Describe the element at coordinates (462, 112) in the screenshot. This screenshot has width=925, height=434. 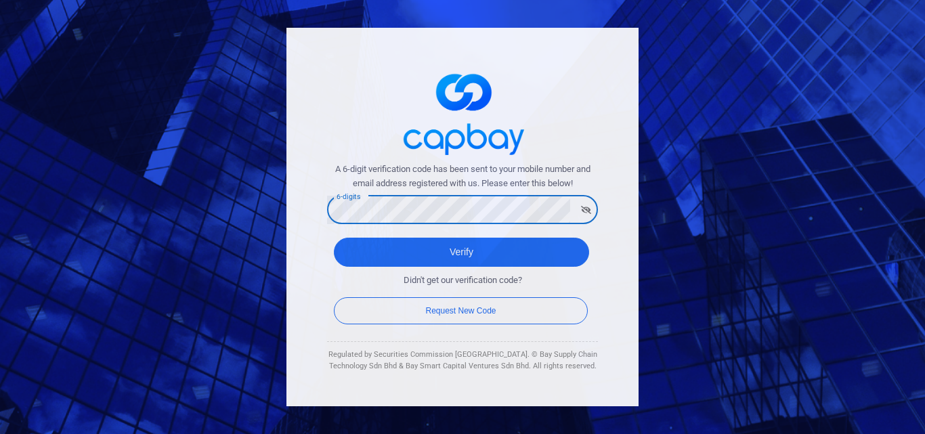
I see `img: logo` at that location.